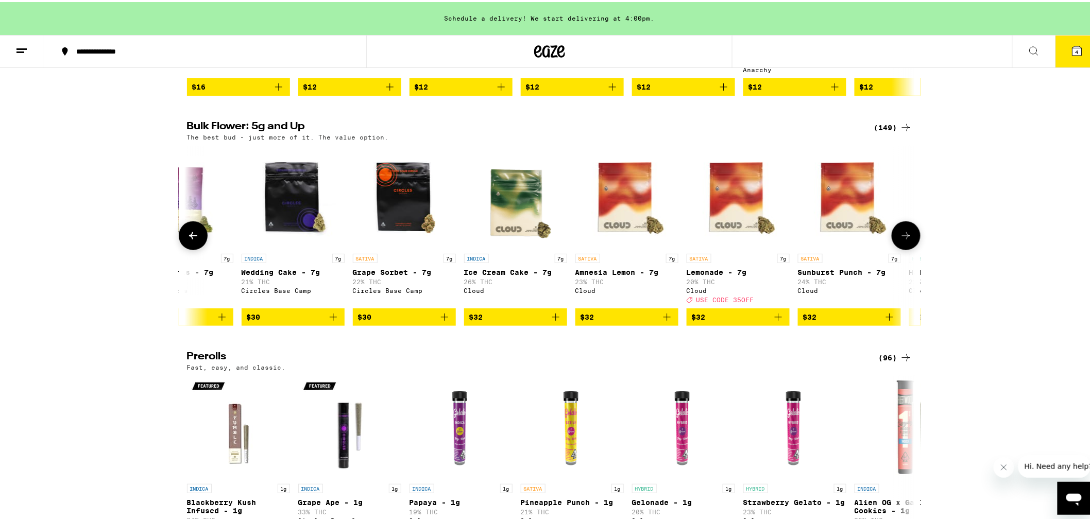  What do you see at coordinates (849, 225) in the screenshot?
I see `a: Open page for Sunburst Punch - 7g from Cloud` at bounding box center [849, 225].